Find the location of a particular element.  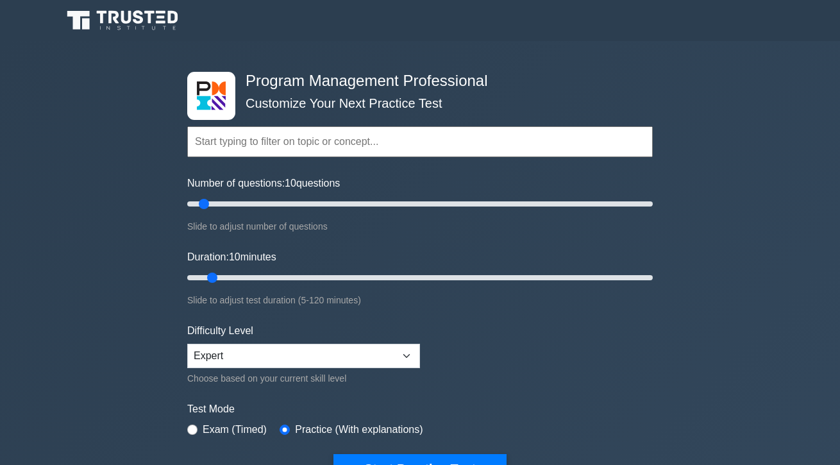

h4: Program Management Professional is located at coordinates (415, 81).